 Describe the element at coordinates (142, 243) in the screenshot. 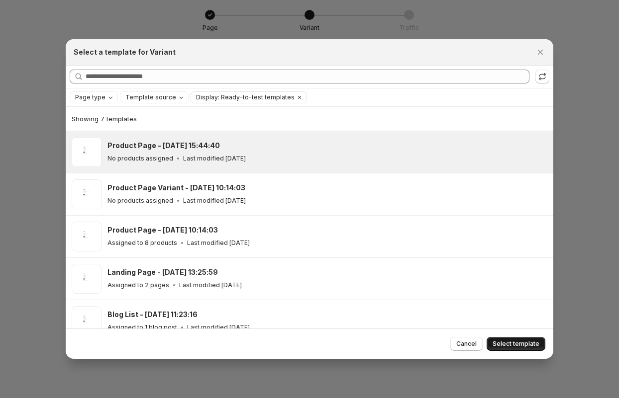

I see `p: Assigned to 8 products` at that location.